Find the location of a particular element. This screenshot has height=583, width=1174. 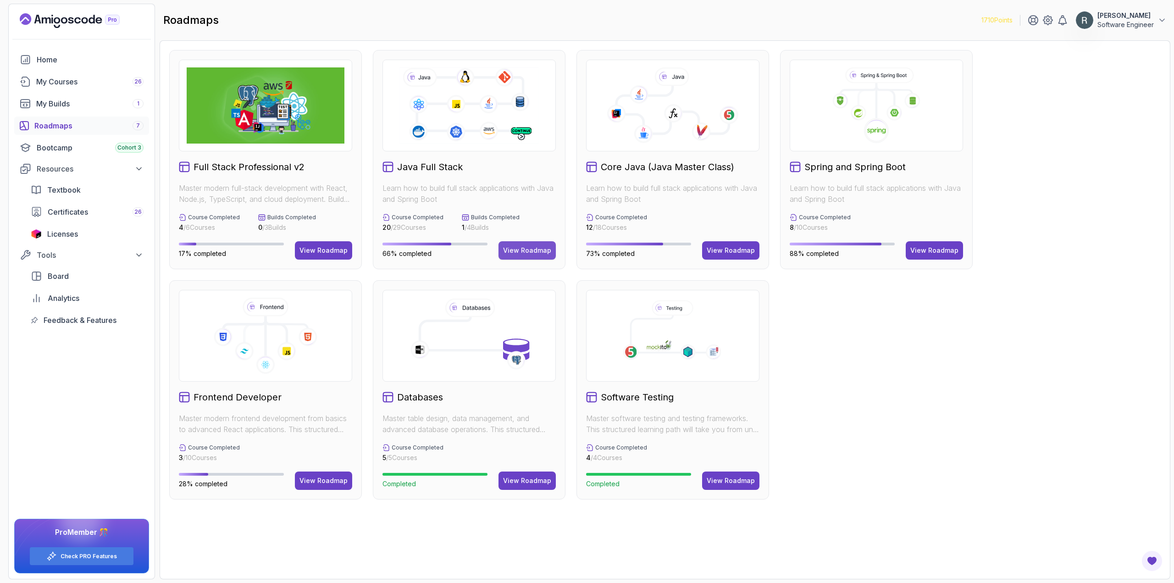

h2: Java Full Stack is located at coordinates (430, 167).